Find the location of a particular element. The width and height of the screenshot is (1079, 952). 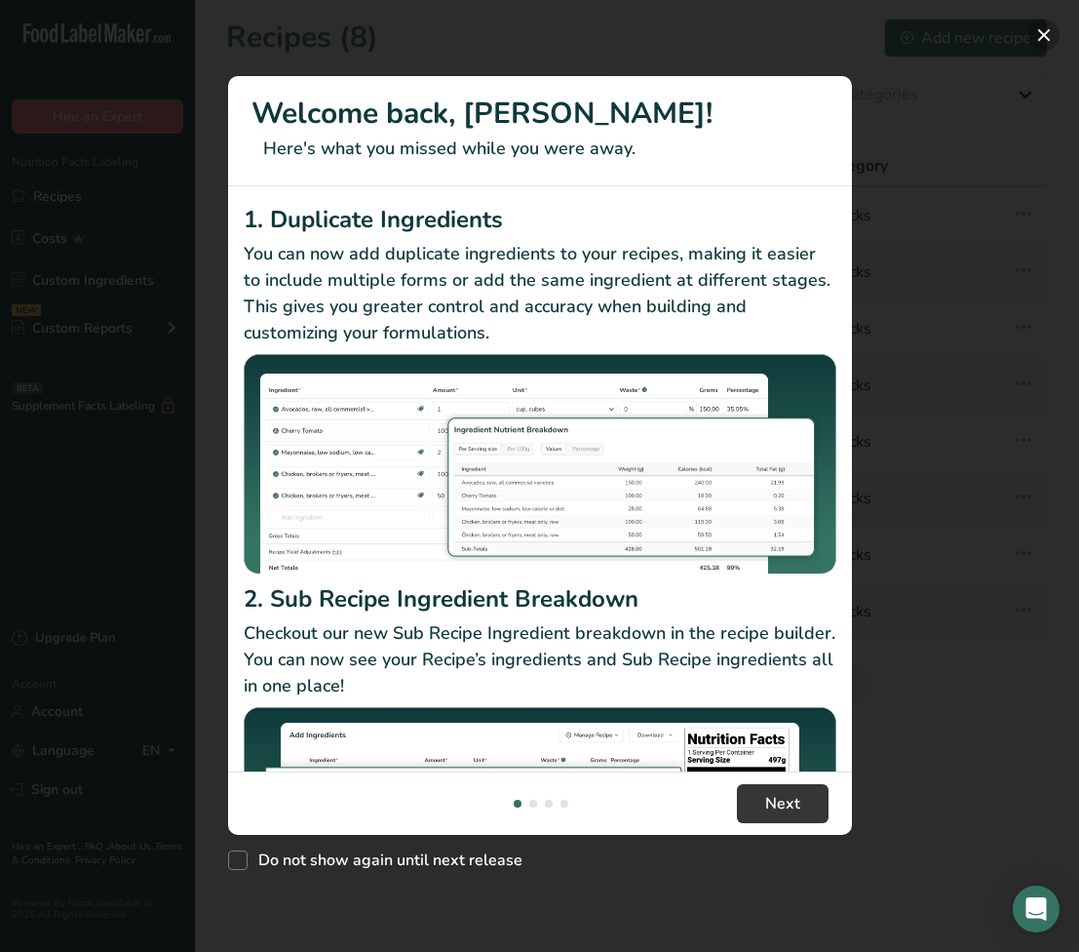

h2: 1. Duplicate Ingredients is located at coordinates (540, 219).